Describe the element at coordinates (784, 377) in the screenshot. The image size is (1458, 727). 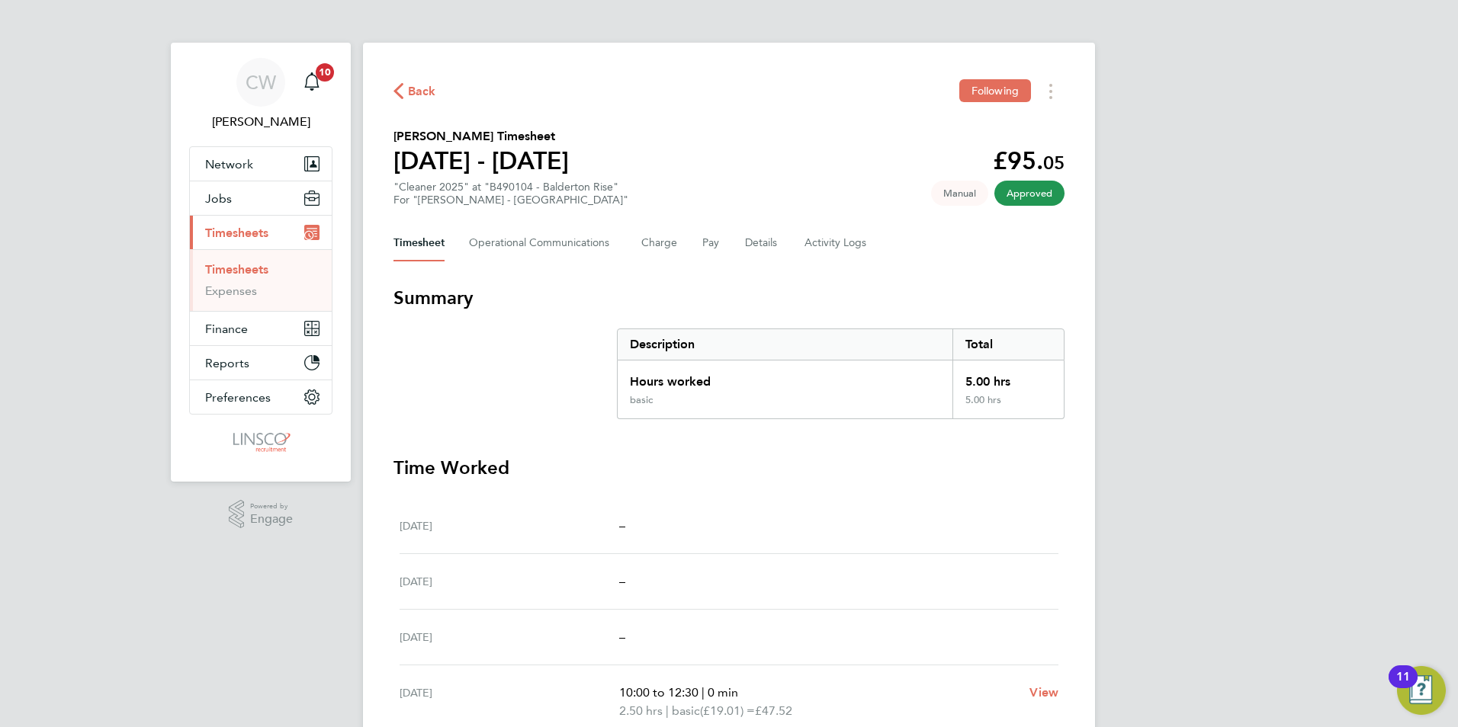
I see `div: Hours worked` at that location.